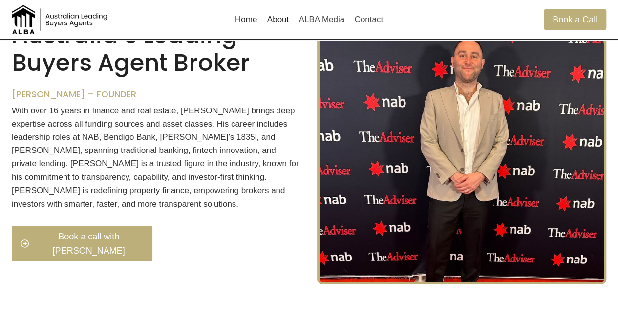 The width and height of the screenshot is (618, 325). What do you see at coordinates (61, 20) in the screenshot?
I see `img: Australian Leading Buyers Agents` at bounding box center [61, 20].